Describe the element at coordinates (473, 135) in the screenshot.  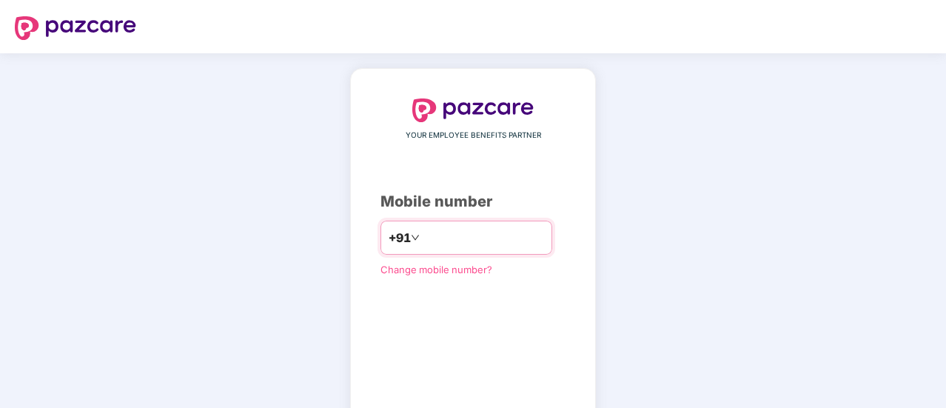
I see `span: YOUR EMPLOYEE BENEFITS PARTNER` at that location.